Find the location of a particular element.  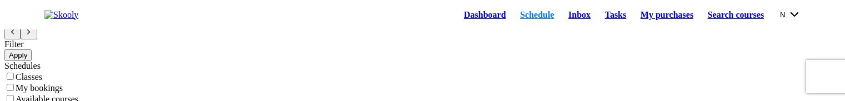

button: chevron forward outline is located at coordinates (28, 33).